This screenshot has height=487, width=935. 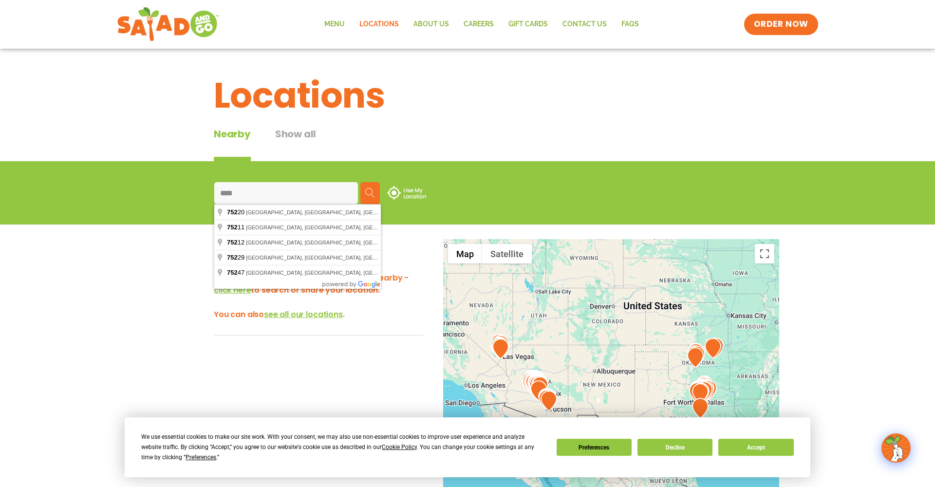 What do you see at coordinates (594, 447) in the screenshot?
I see `button: Preferences` at bounding box center [594, 447].